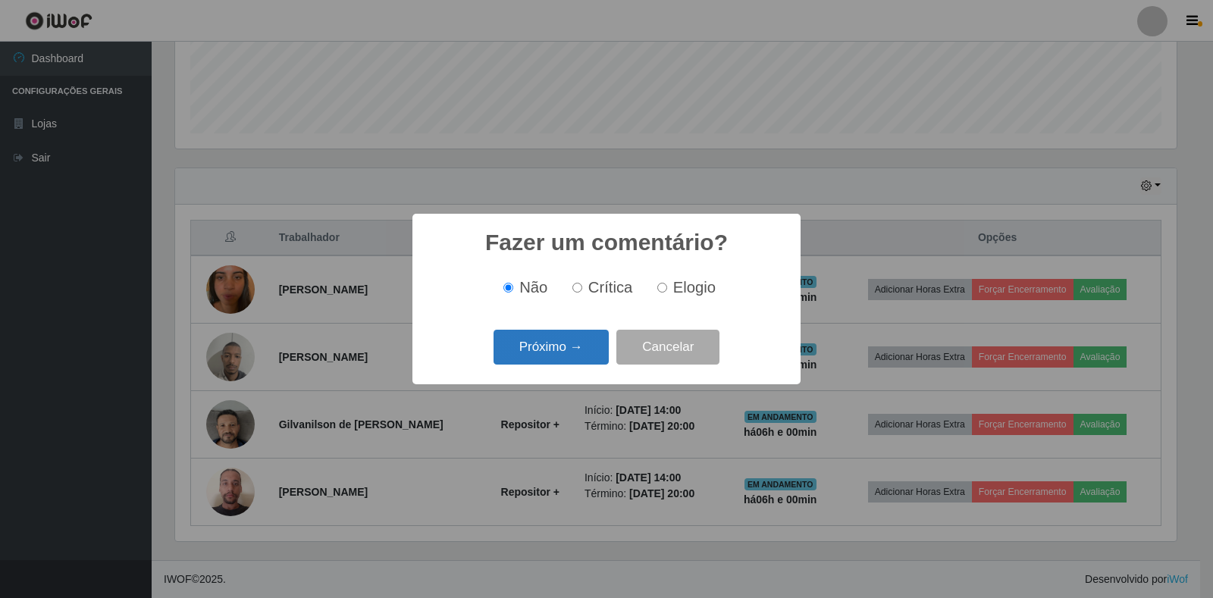  Describe the element at coordinates (508, 287) in the screenshot. I see `input: Não` at that location.